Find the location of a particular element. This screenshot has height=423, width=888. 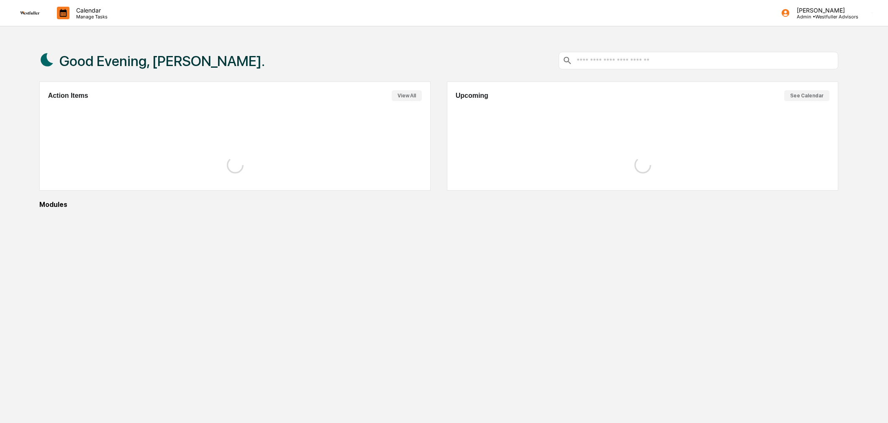

p: Manage Tasks is located at coordinates (90, 17).